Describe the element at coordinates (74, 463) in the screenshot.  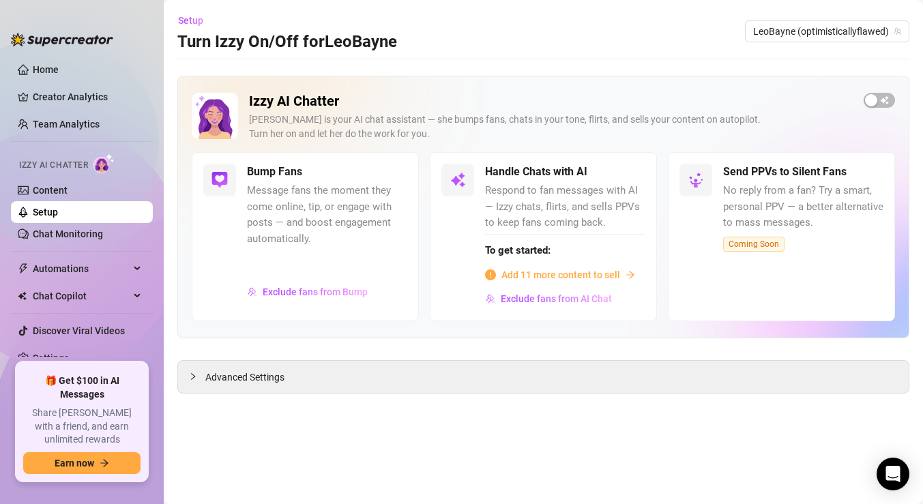
I see `span: Earn now` at that location.